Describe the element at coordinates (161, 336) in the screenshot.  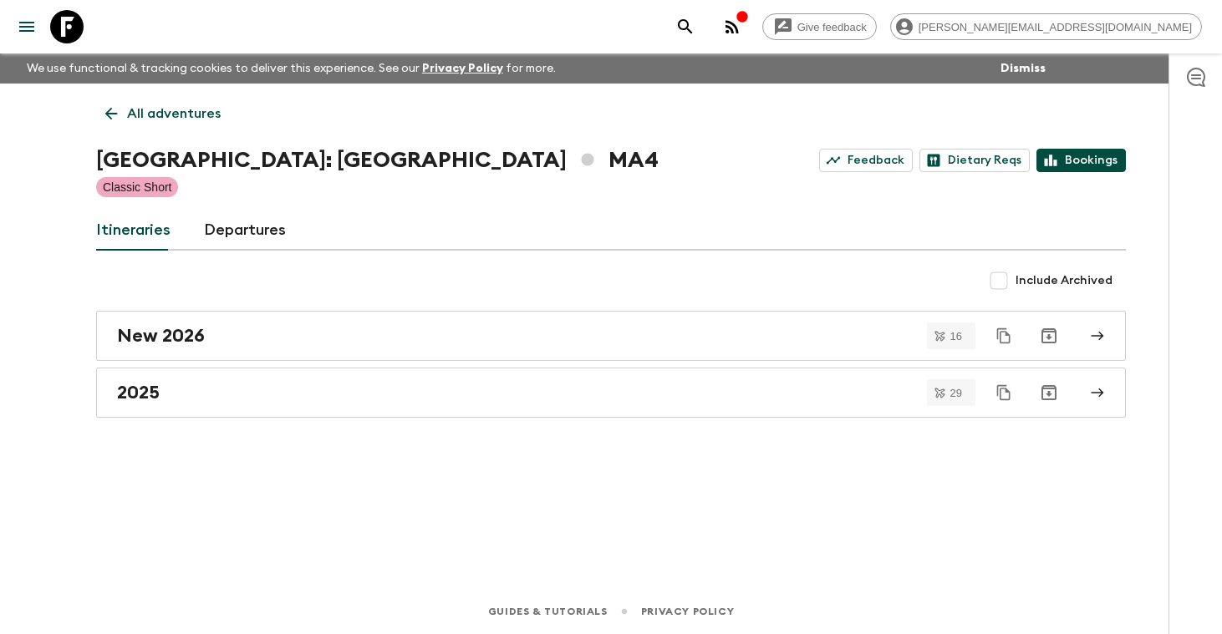
I see `h2: New 2026` at that location.